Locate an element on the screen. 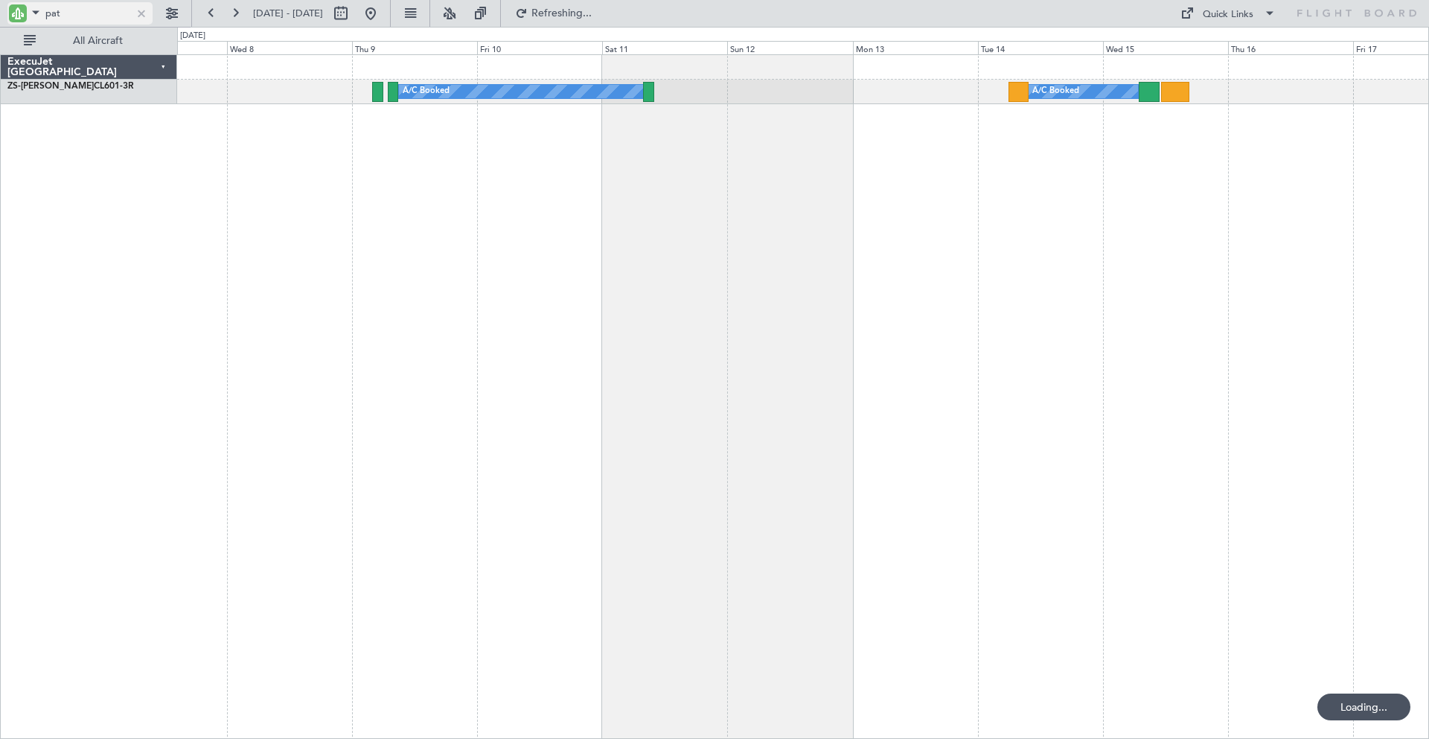 This screenshot has width=1429, height=739. div: Mon 13 is located at coordinates (915, 48).